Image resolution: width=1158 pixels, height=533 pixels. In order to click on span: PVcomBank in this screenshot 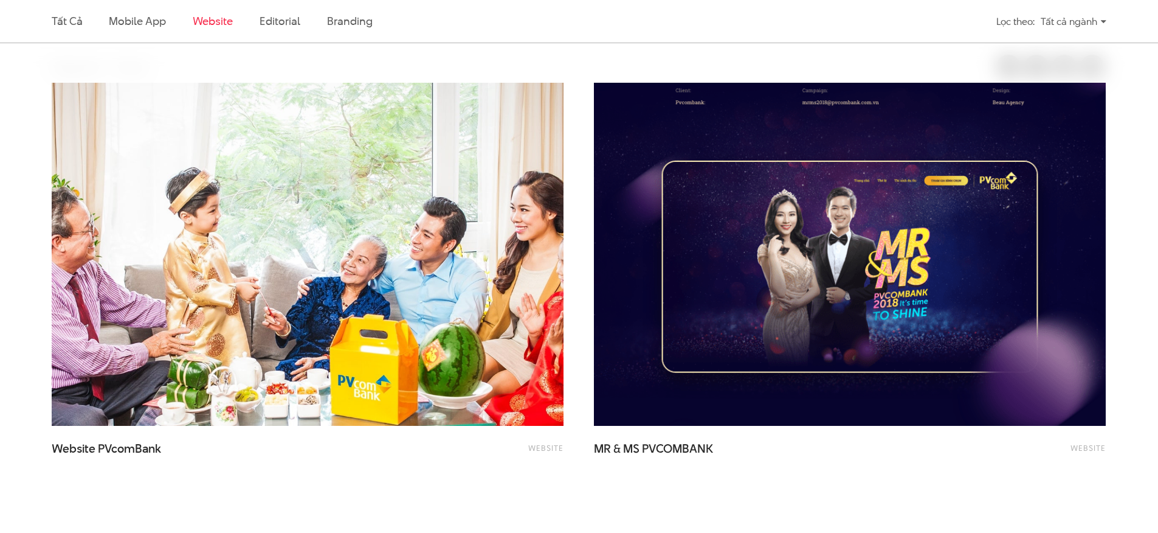, I will do `click(130, 448)`.